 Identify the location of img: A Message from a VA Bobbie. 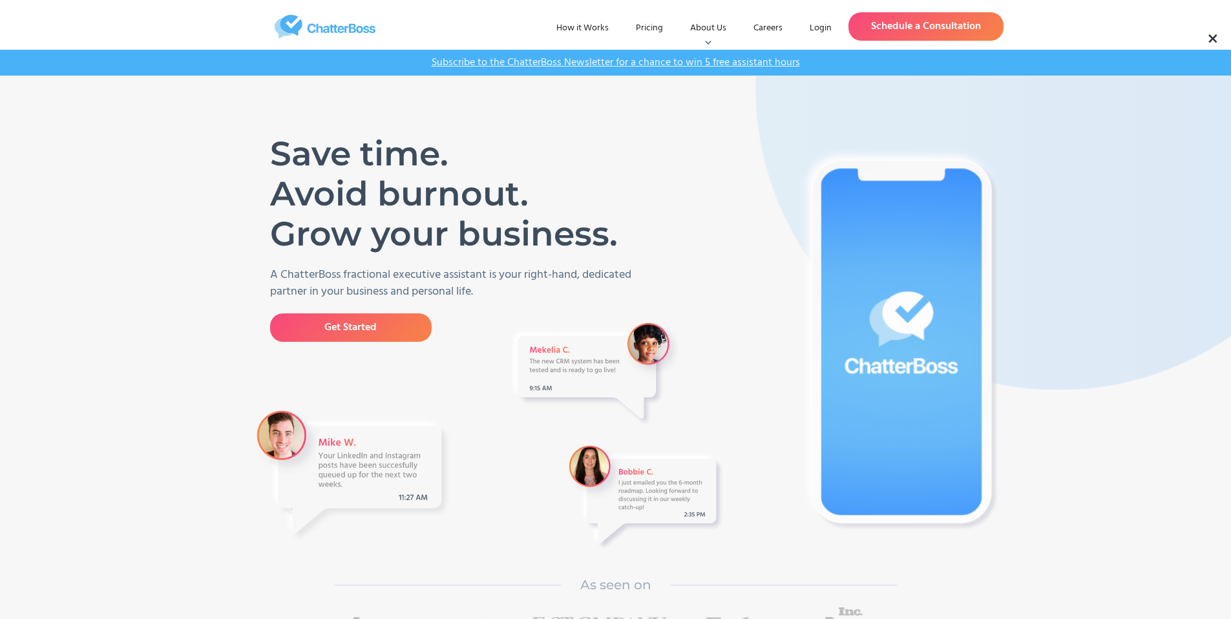
(645, 496).